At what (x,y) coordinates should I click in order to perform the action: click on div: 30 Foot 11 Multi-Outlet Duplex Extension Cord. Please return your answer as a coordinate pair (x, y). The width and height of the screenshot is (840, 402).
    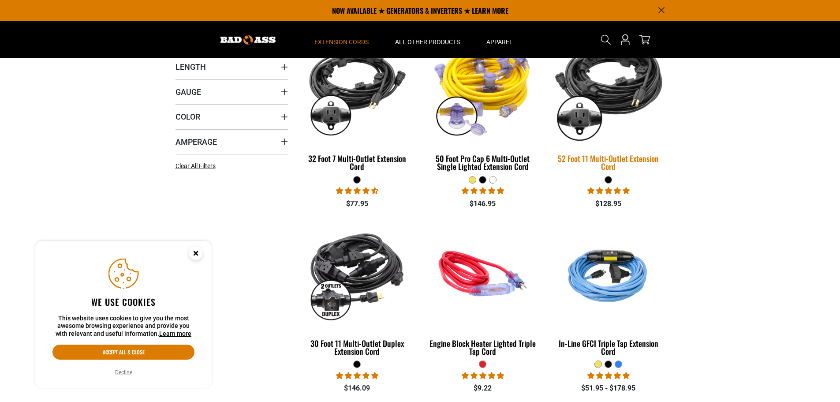
    Looking at the image, I should click on (357, 347).